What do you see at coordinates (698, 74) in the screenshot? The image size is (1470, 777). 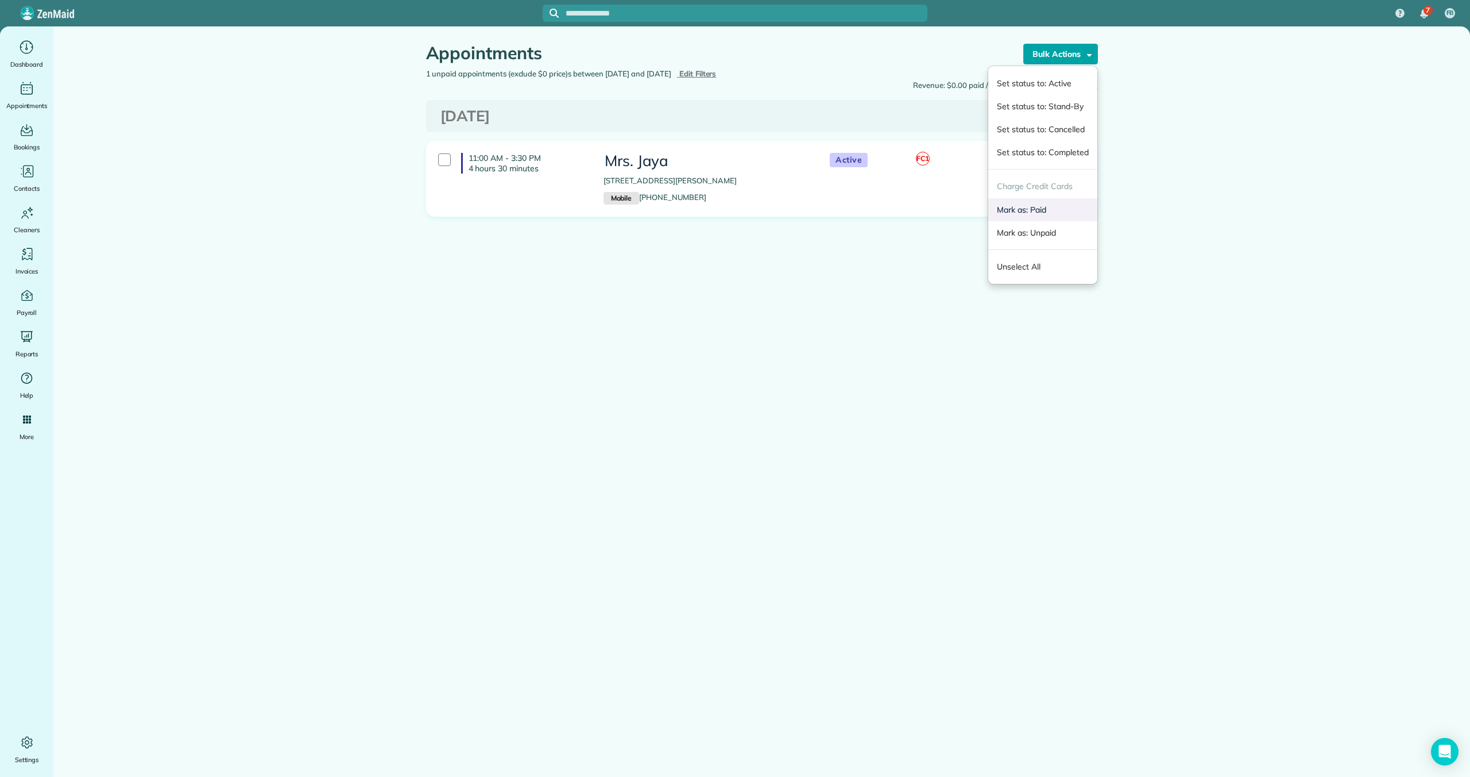 I see `span: Edit Filters` at bounding box center [698, 74].